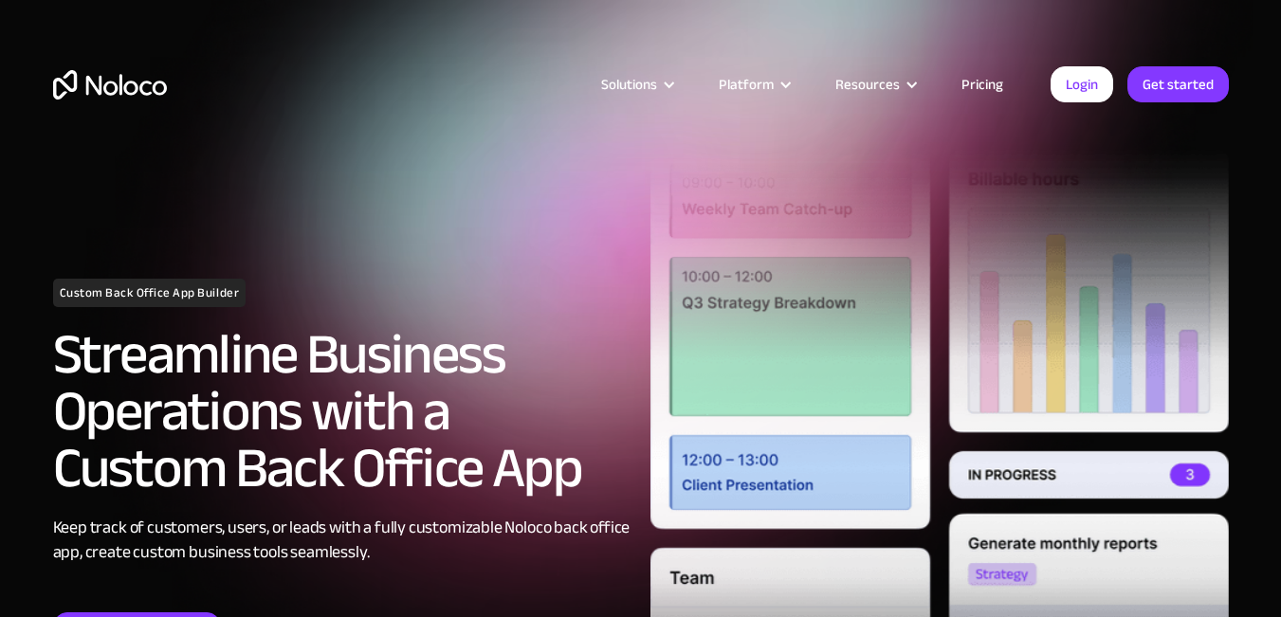  What do you see at coordinates (982, 84) in the screenshot?
I see `a: Pricing` at bounding box center [982, 84].